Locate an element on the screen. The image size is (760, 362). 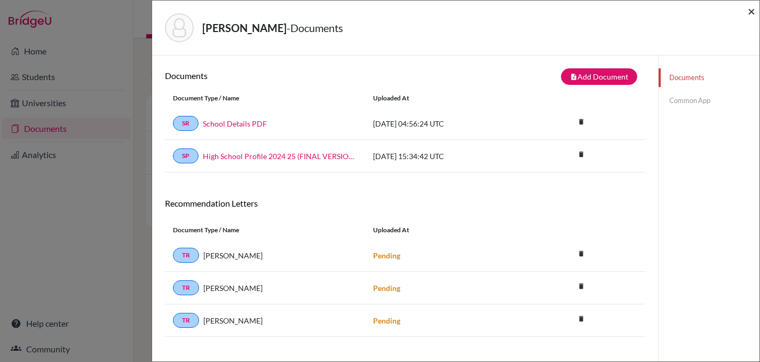
a: Documents is located at coordinates (709, 77).